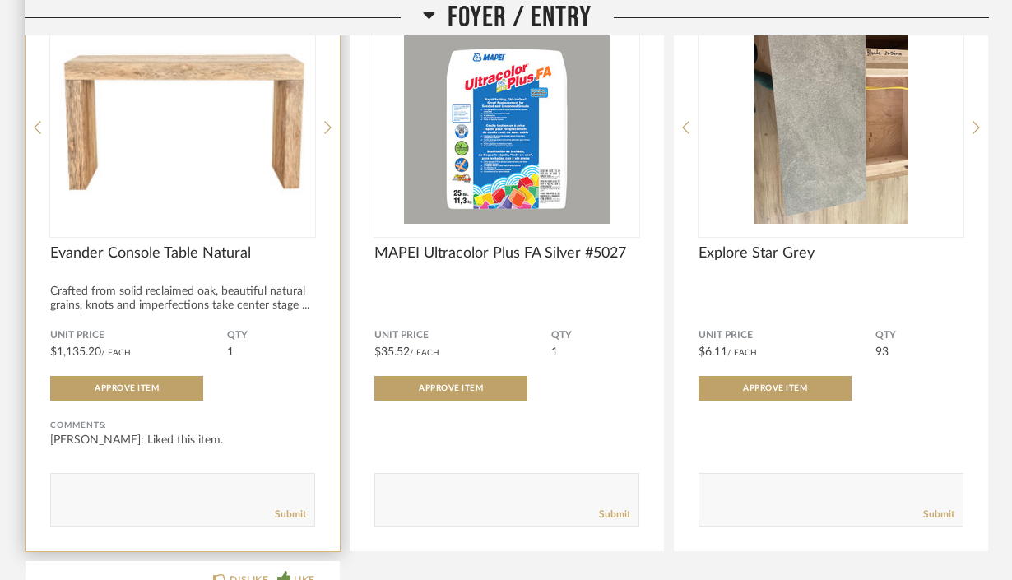 This screenshot has height=580, width=1012. Describe the element at coordinates (392, 352) in the screenshot. I see `span: $35.52` at that location.